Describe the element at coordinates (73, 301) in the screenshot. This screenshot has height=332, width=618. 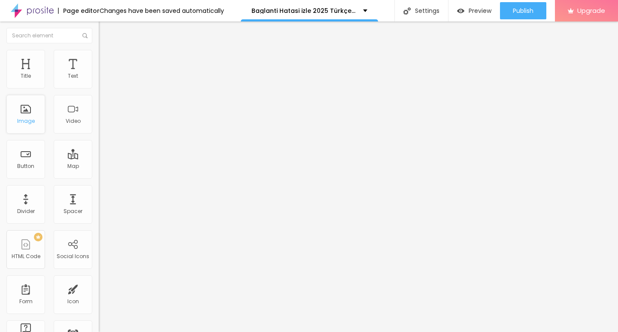
I see `div: Icon` at that location.